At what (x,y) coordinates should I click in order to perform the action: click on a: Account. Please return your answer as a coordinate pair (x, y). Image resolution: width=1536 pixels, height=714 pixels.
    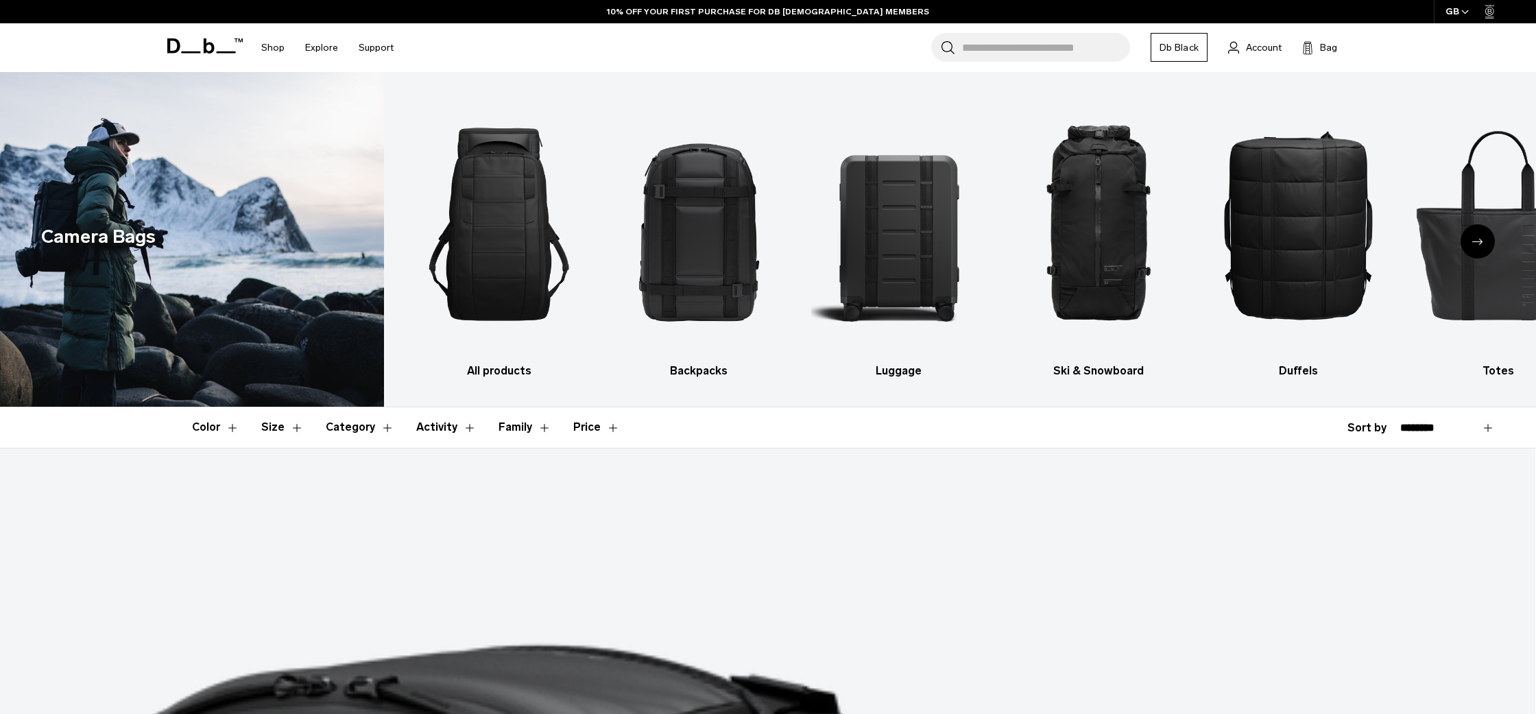
    Looking at the image, I should click on (1255, 47).